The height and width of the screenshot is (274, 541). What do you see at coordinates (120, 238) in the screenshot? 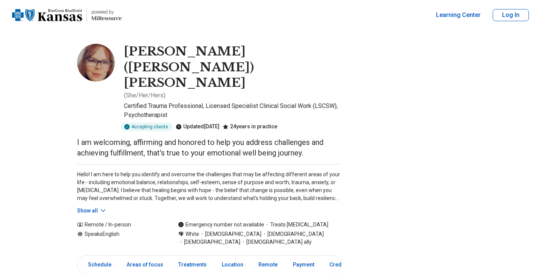
I see `div: Speaks English` at bounding box center [120, 238].